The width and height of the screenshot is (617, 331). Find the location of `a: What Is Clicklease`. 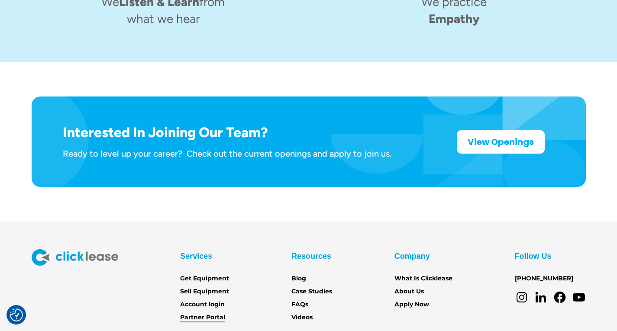

a: What Is Clicklease is located at coordinates (424, 279).